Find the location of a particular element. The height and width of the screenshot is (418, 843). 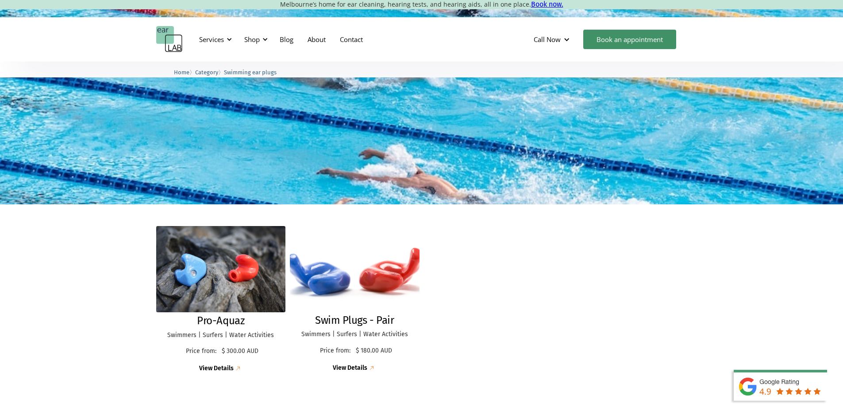

a: Pro-AquazPro-AquazSwimmers | Surfers | Water ActivitiesPrice from:$ 300.00 AUDView Details is located at coordinates (221, 300).